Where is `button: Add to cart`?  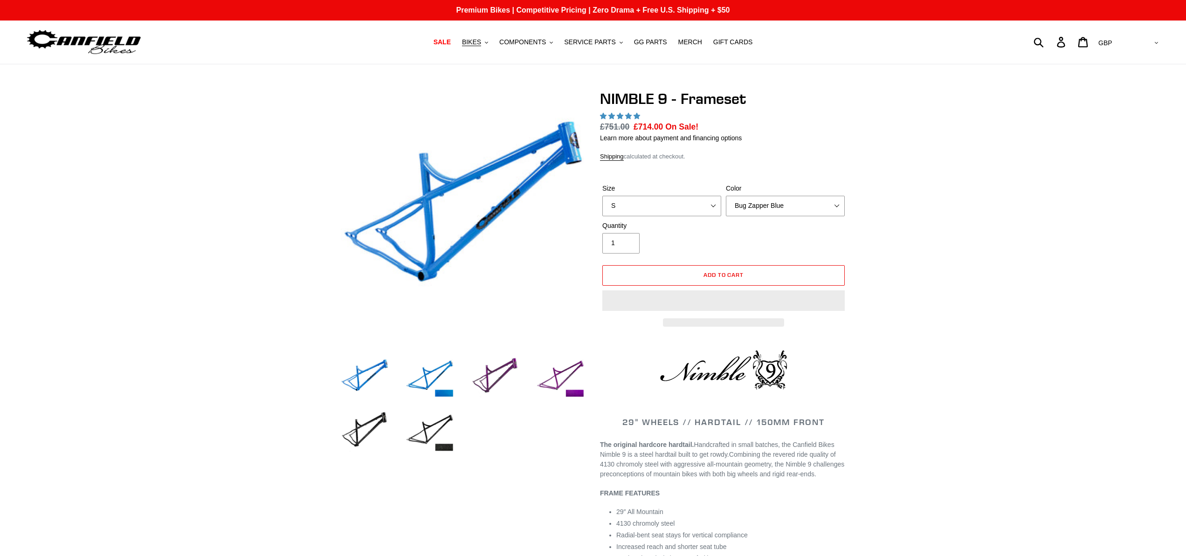
button: Add to cart is located at coordinates (724, 276).